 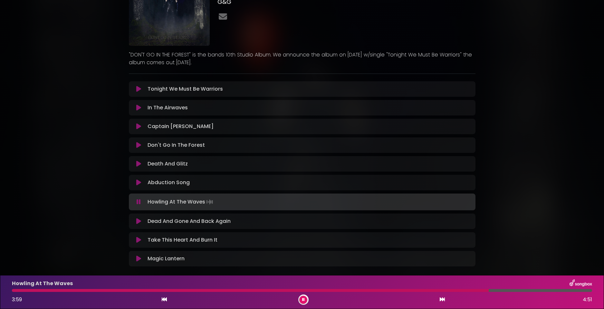 I want to click on p: Abduction Song, so click(x=168, y=182).